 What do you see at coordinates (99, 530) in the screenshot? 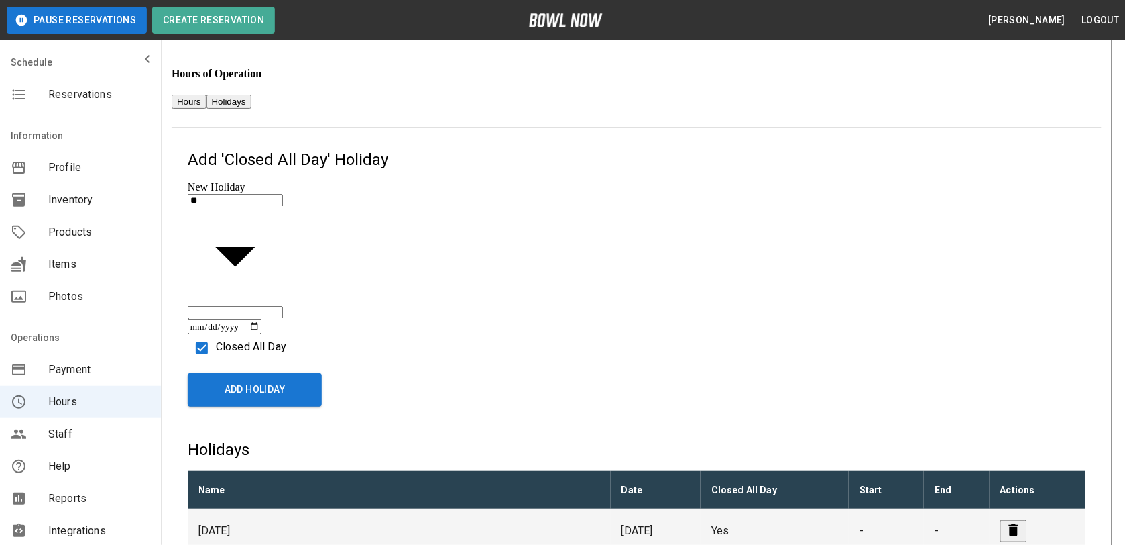
I see `span: Integrations` at bounding box center [99, 530].